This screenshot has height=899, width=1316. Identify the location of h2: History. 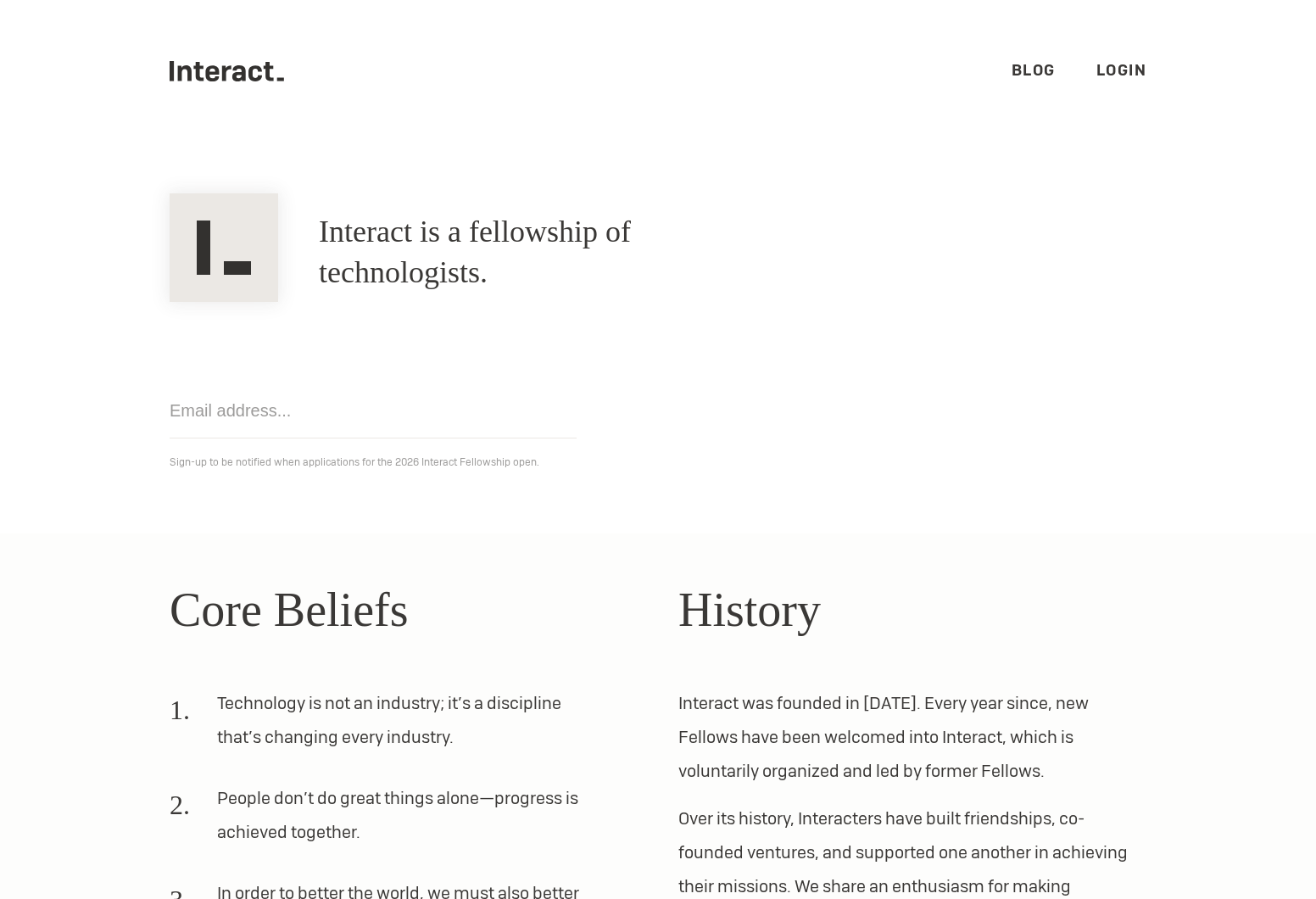
(912, 609).